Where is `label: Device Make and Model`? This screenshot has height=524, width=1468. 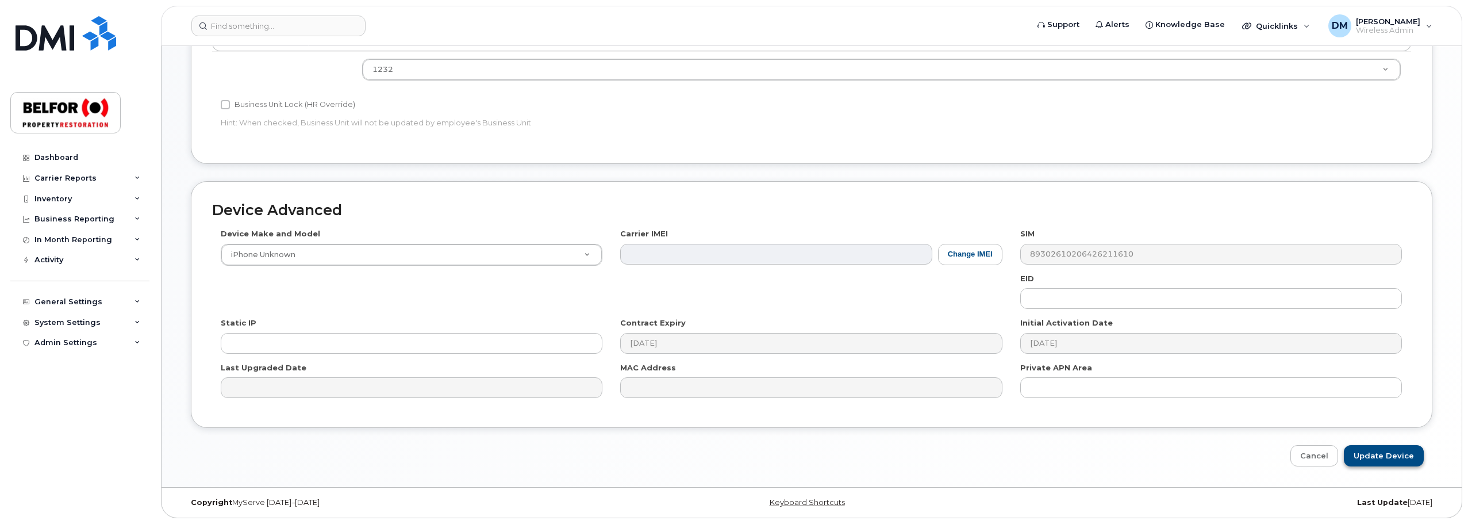
label: Device Make and Model is located at coordinates (270, 233).